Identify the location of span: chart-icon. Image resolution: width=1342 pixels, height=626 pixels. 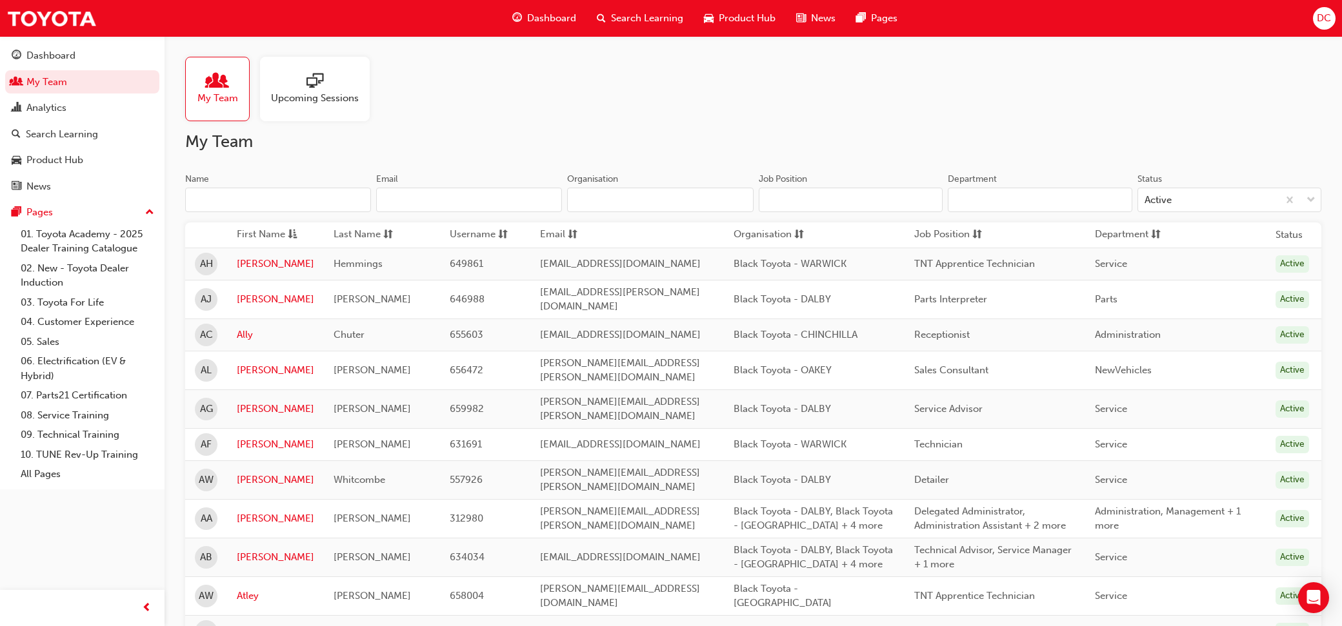
(16, 108).